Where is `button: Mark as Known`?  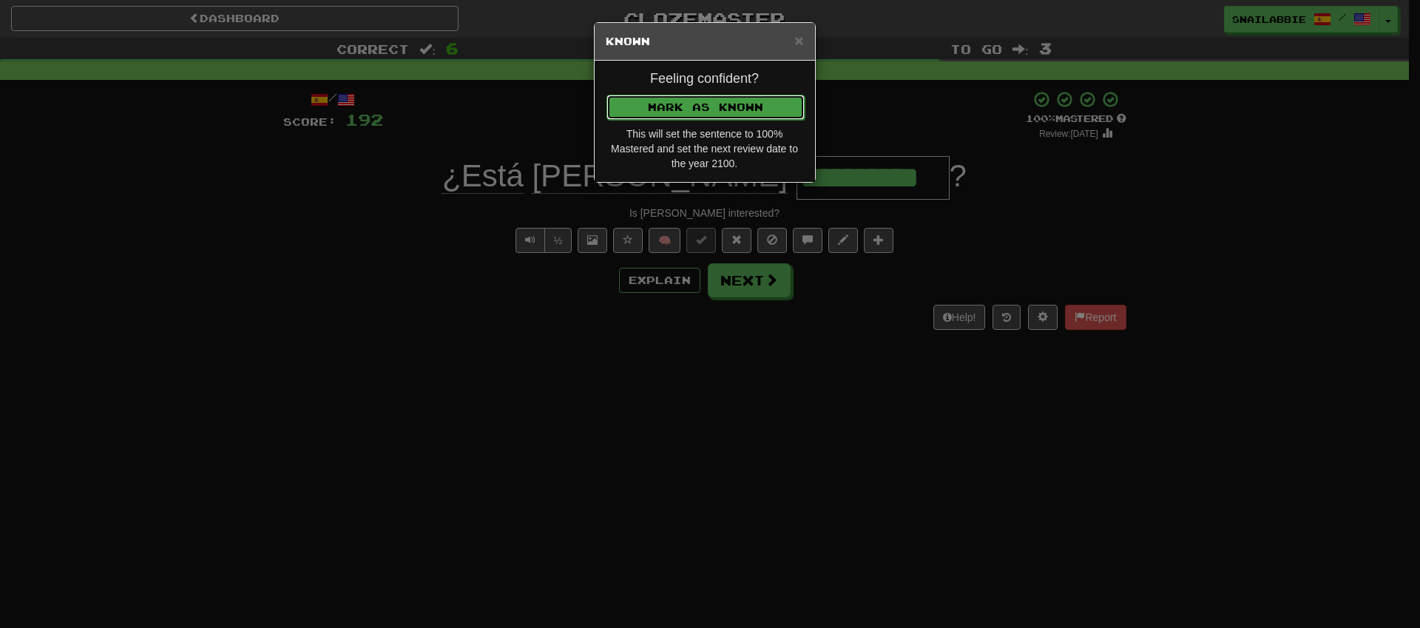 button: Mark as Known is located at coordinates (706, 107).